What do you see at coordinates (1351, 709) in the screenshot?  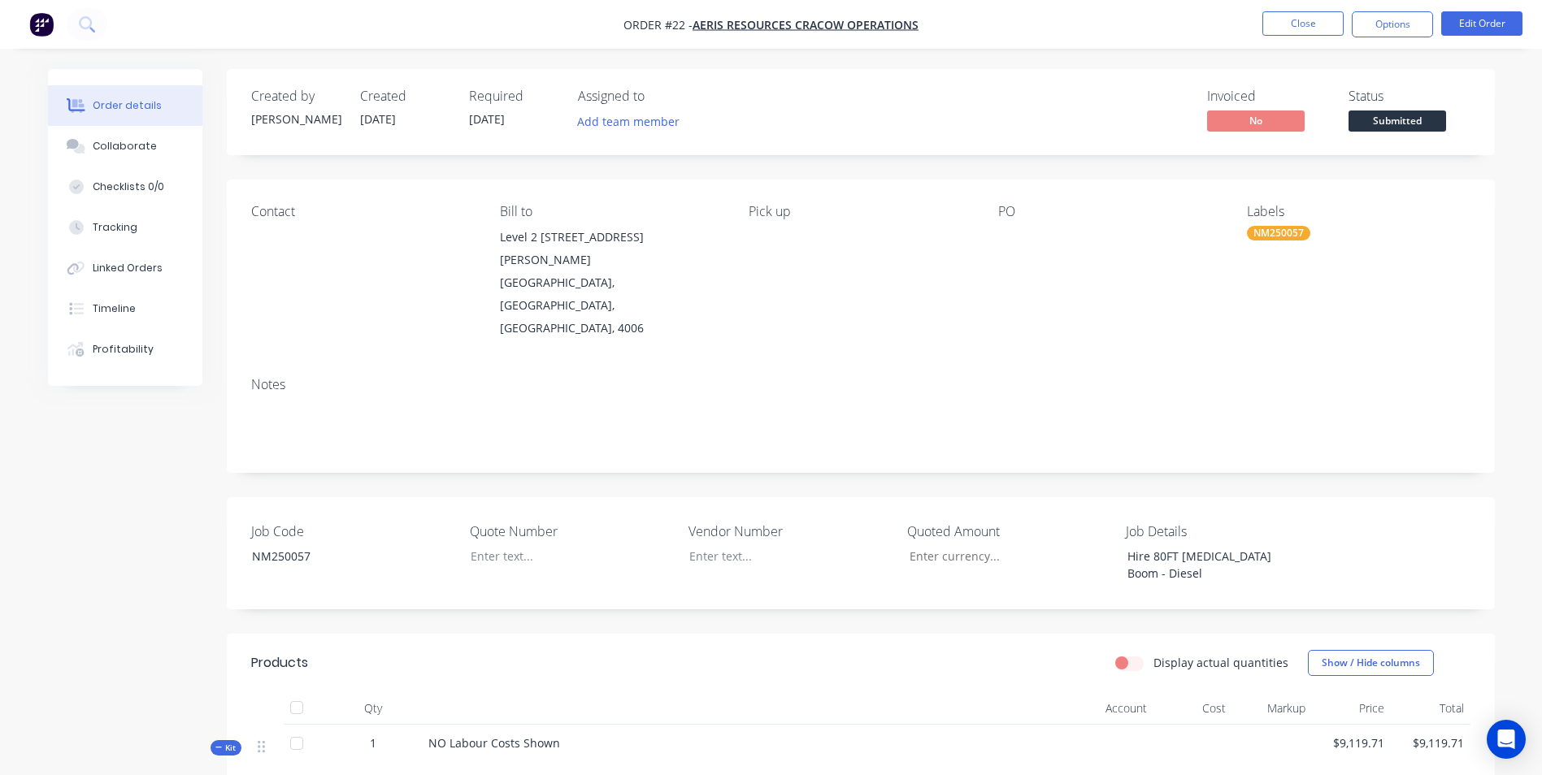 I see `div: Price` at bounding box center [1351, 709].